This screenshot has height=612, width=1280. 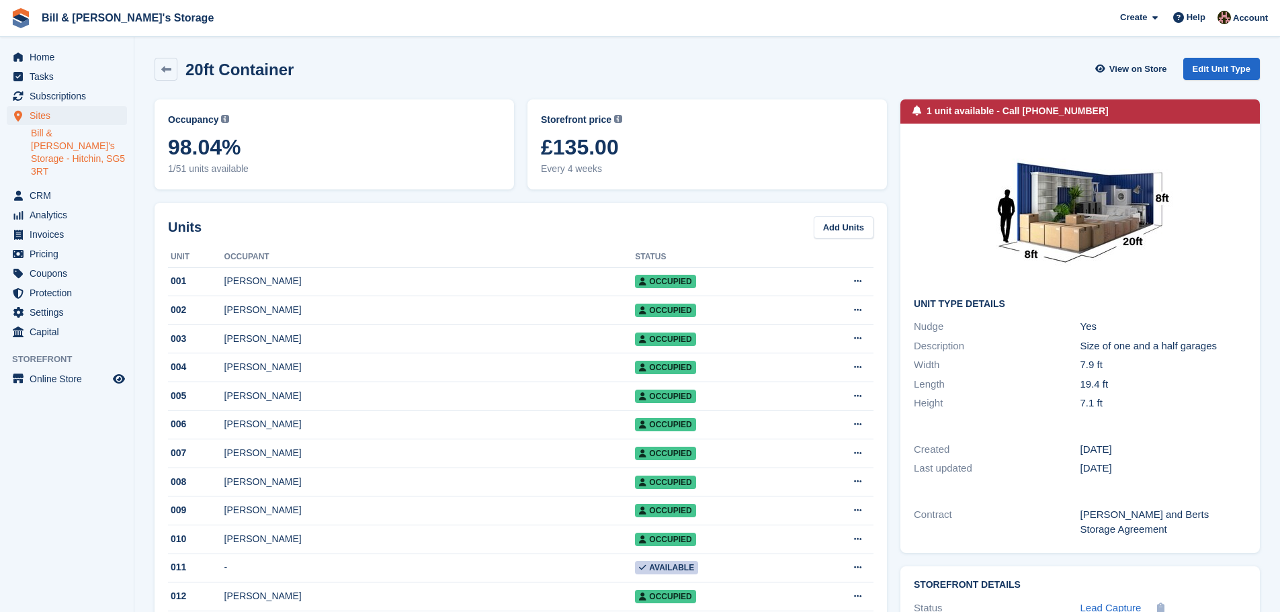 What do you see at coordinates (196, 596) in the screenshot?
I see `div: 012` at bounding box center [196, 596].